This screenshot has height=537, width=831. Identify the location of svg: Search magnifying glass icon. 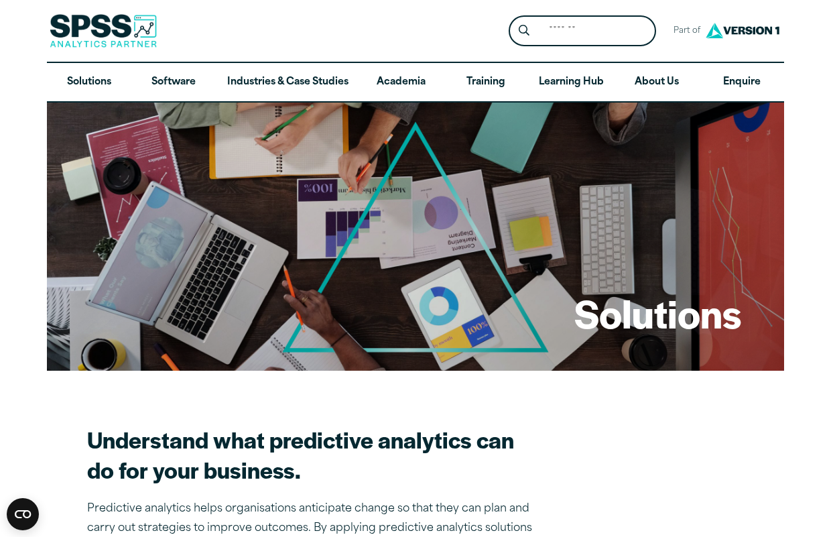
(524, 30).